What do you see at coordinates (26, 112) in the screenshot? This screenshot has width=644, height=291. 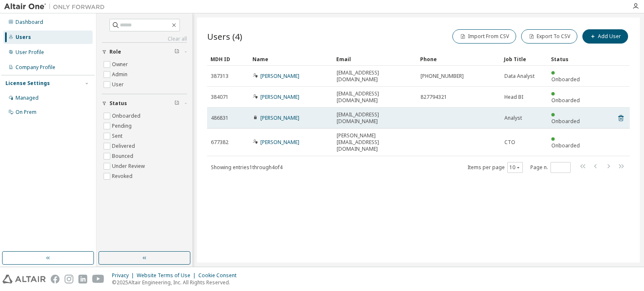 I see `div: On Prem` at bounding box center [26, 112].